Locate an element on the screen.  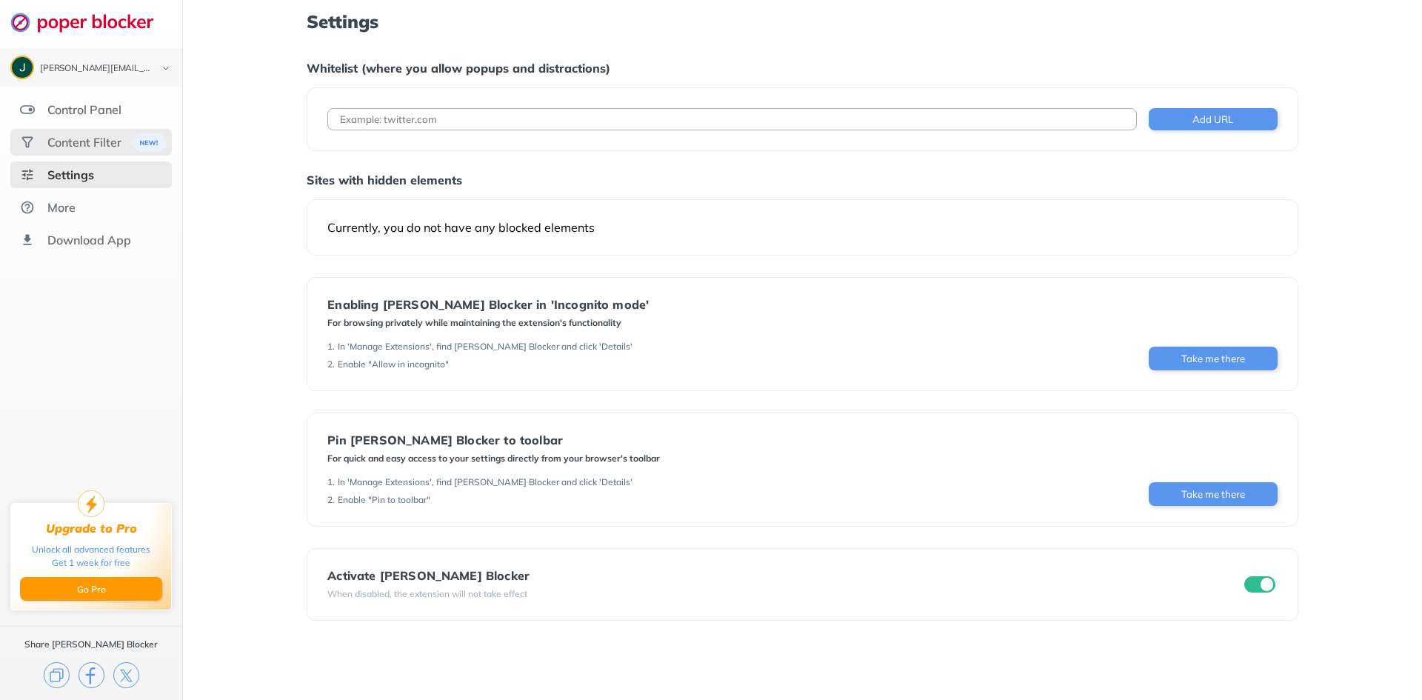
div: Get 1 week for free is located at coordinates (91, 563).